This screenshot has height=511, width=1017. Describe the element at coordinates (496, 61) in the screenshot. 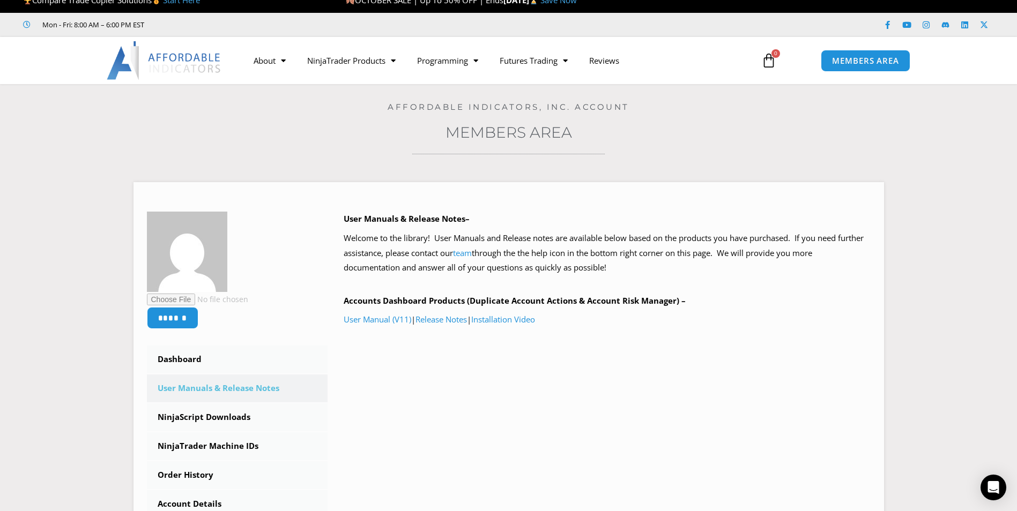

I see `nav: Menu` at that location.